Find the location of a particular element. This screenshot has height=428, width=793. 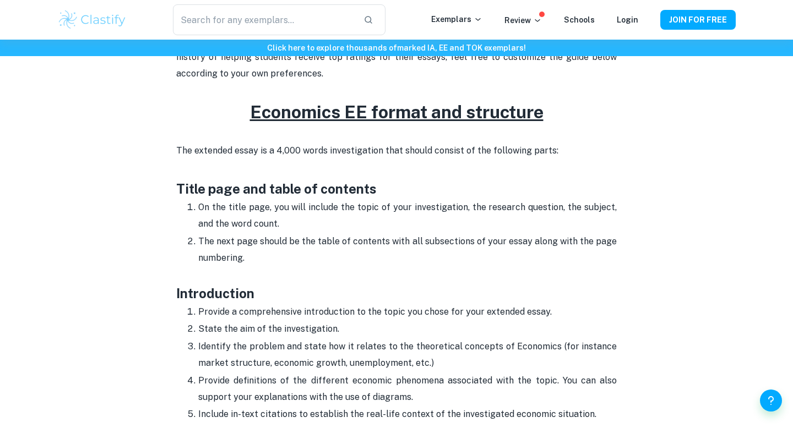

input: Search for any exemplars... is located at coordinates (264, 20).